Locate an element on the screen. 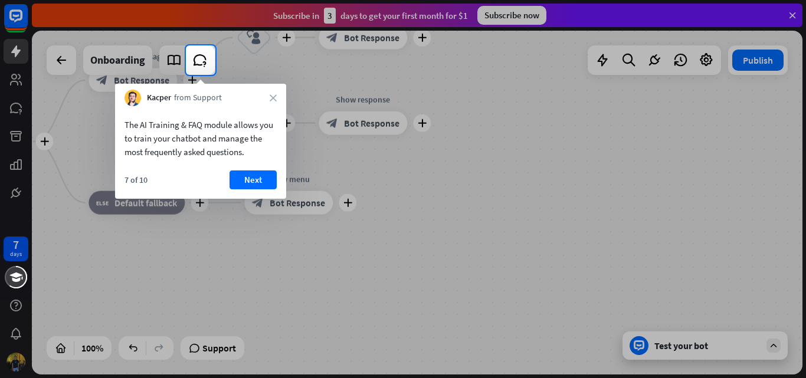 This screenshot has width=806, height=378. i: close is located at coordinates (273, 98).